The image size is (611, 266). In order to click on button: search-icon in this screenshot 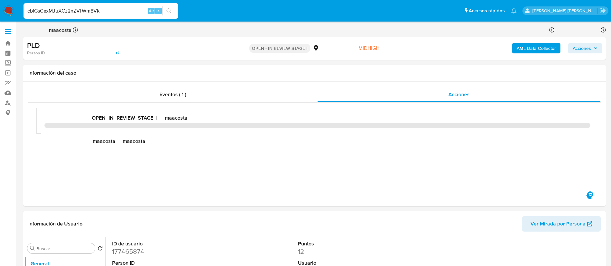, I will do `click(169, 11)`.